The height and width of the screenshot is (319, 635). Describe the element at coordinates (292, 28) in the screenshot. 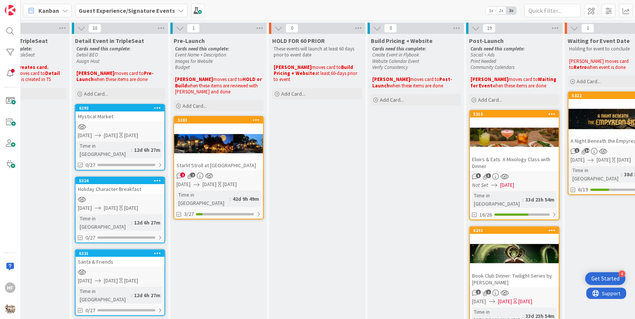

I see `span: 0` at that location.